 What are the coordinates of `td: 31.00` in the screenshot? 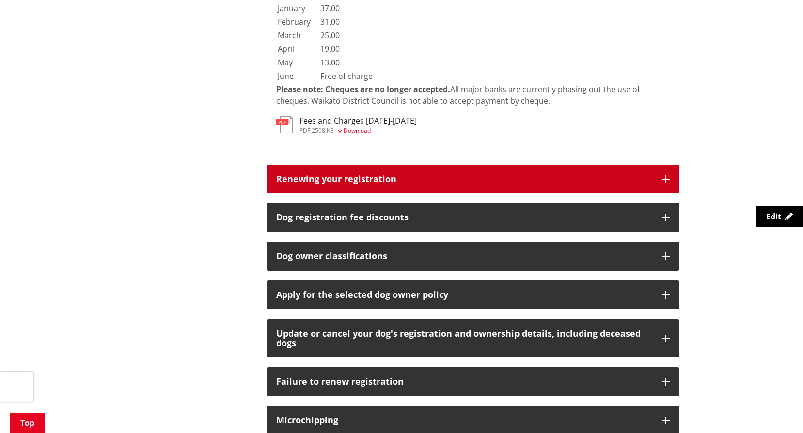 It's located at (347, 22).